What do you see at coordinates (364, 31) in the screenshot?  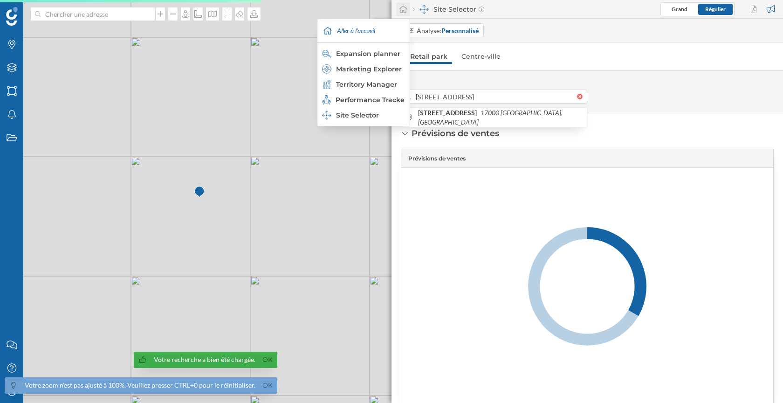 I see `div: Aller à l'accueil` at bounding box center [364, 31].